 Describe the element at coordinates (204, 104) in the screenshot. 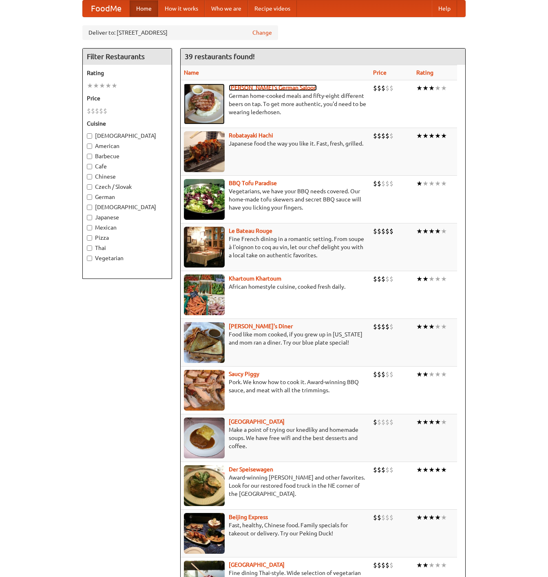

I see `img: esthers.jpg` at that location.